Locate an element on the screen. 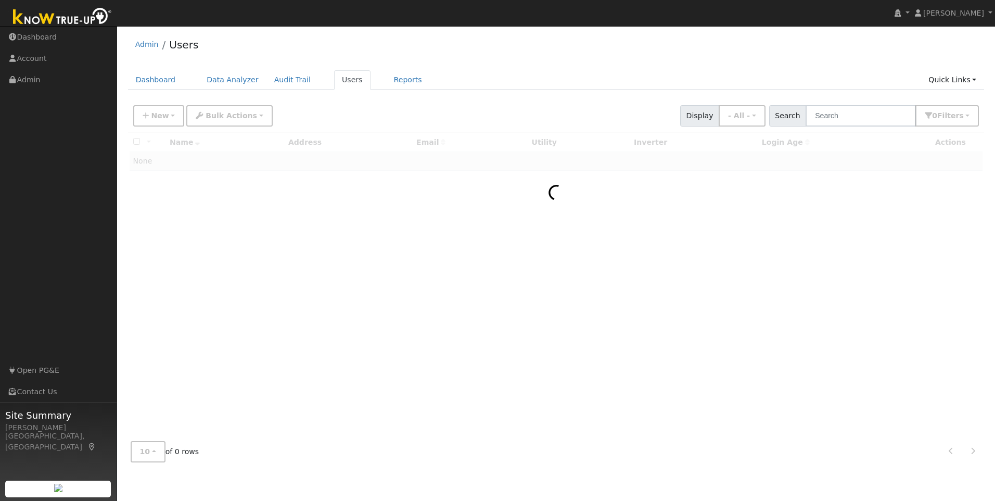 The image size is (995, 501). a: Map is located at coordinates (92, 447).